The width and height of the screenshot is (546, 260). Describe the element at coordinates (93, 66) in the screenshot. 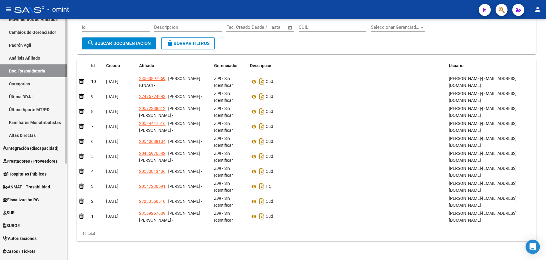

I see `span: Id` at that location.